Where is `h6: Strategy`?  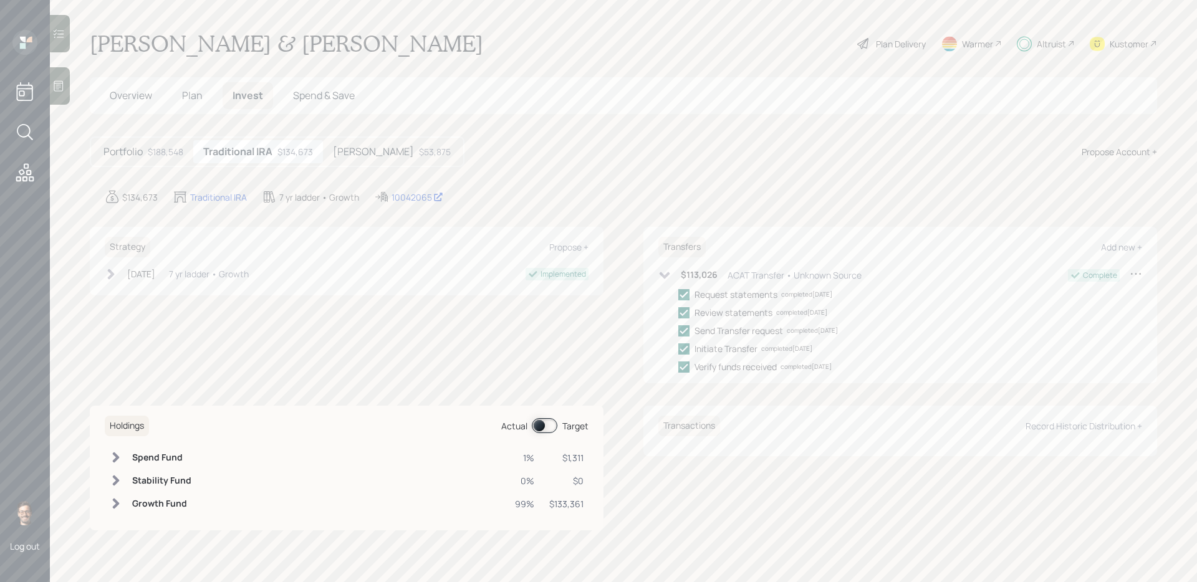 h6: Strategy is located at coordinates (127, 247).